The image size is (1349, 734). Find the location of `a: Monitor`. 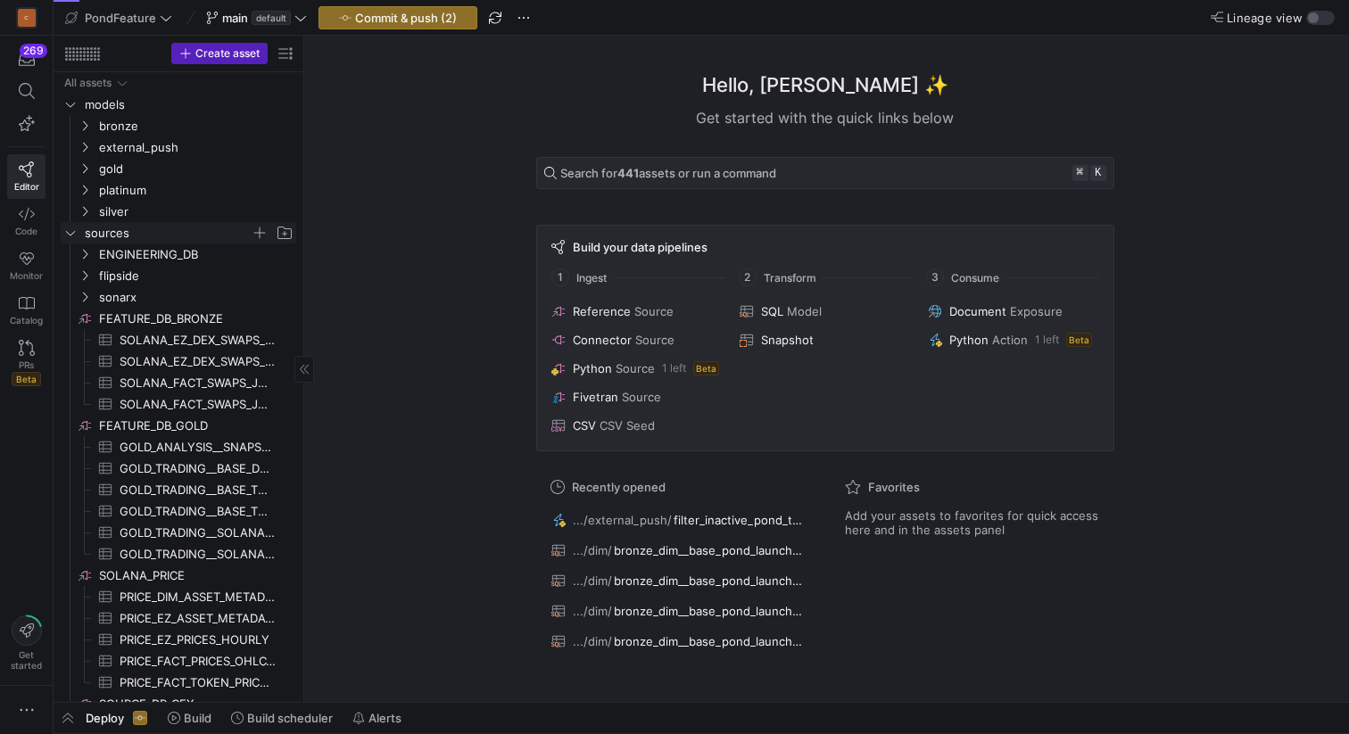

a: Monitor is located at coordinates (26, 266).